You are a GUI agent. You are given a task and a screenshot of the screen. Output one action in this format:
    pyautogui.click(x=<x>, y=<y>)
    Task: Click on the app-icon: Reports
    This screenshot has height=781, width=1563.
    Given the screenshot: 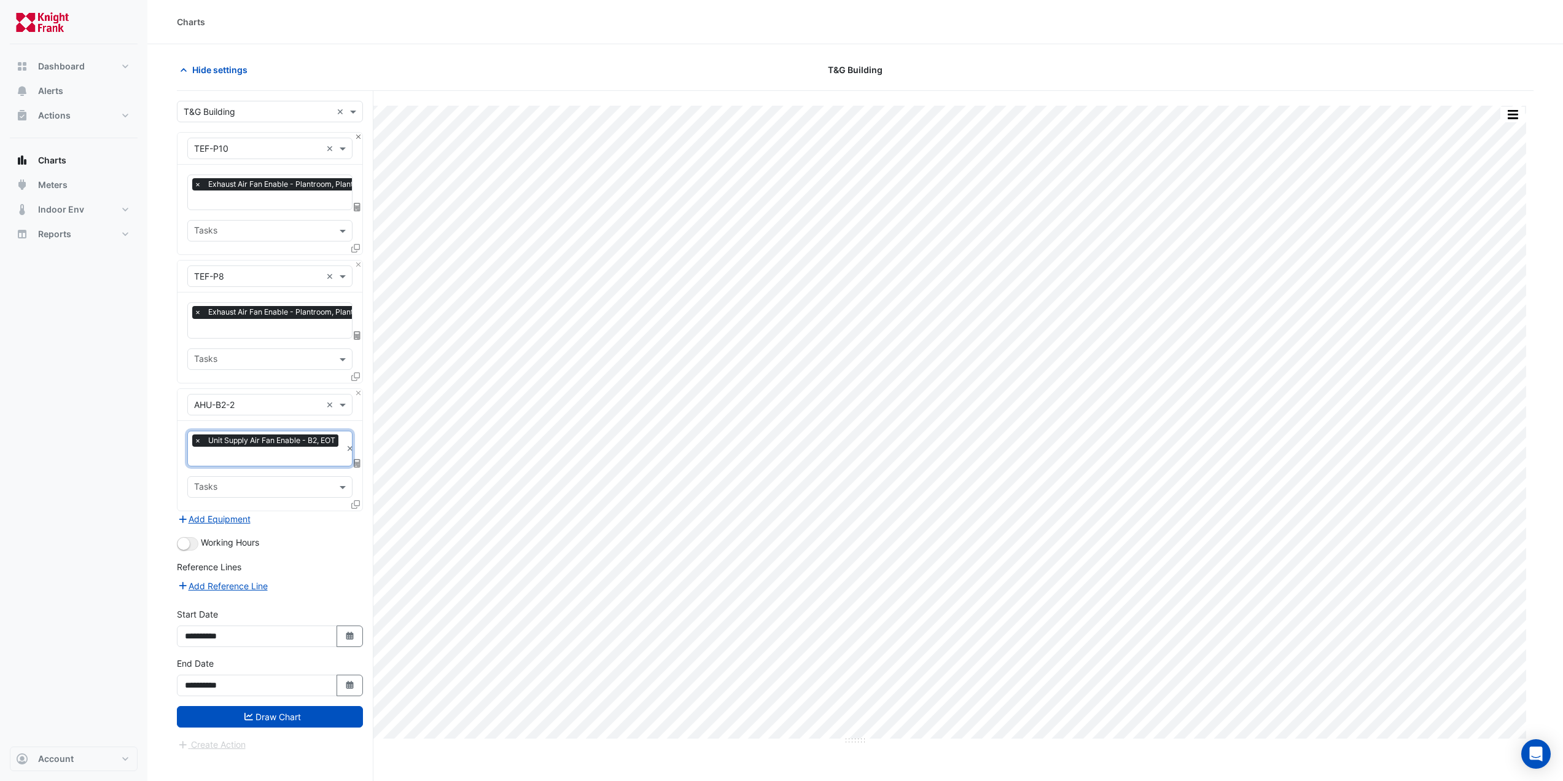 What is the action you would take?
    pyautogui.click(x=22, y=234)
    